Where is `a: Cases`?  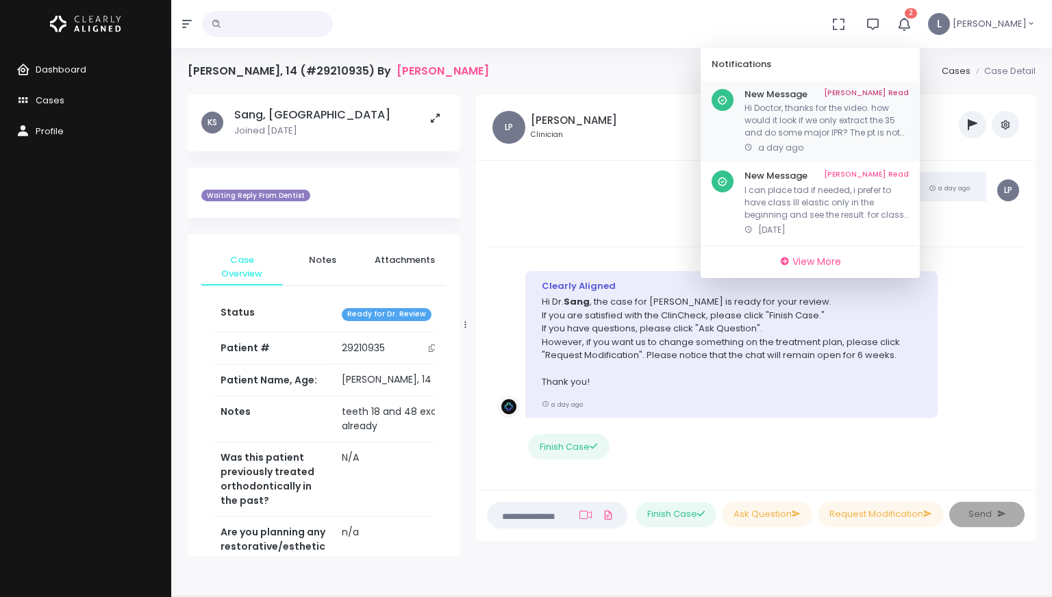
a: Cases is located at coordinates (956, 71).